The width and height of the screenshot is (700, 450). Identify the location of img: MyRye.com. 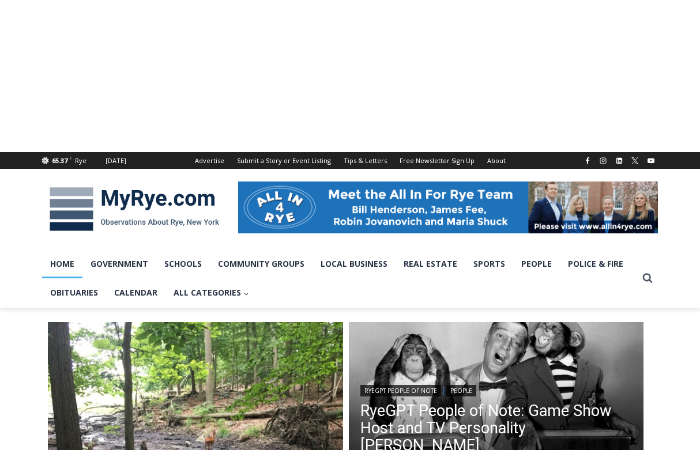
(134, 209).